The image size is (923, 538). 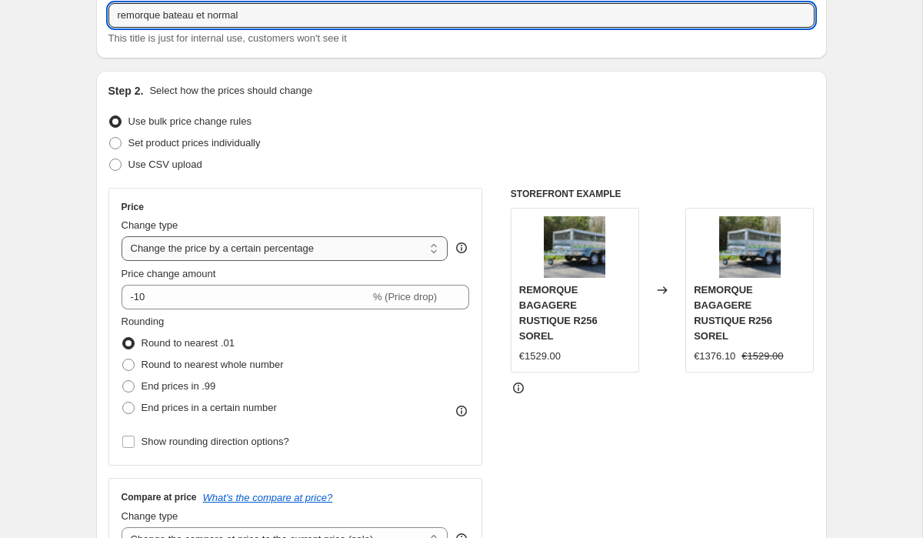 I want to click on strike: €1529.00, so click(x=762, y=356).